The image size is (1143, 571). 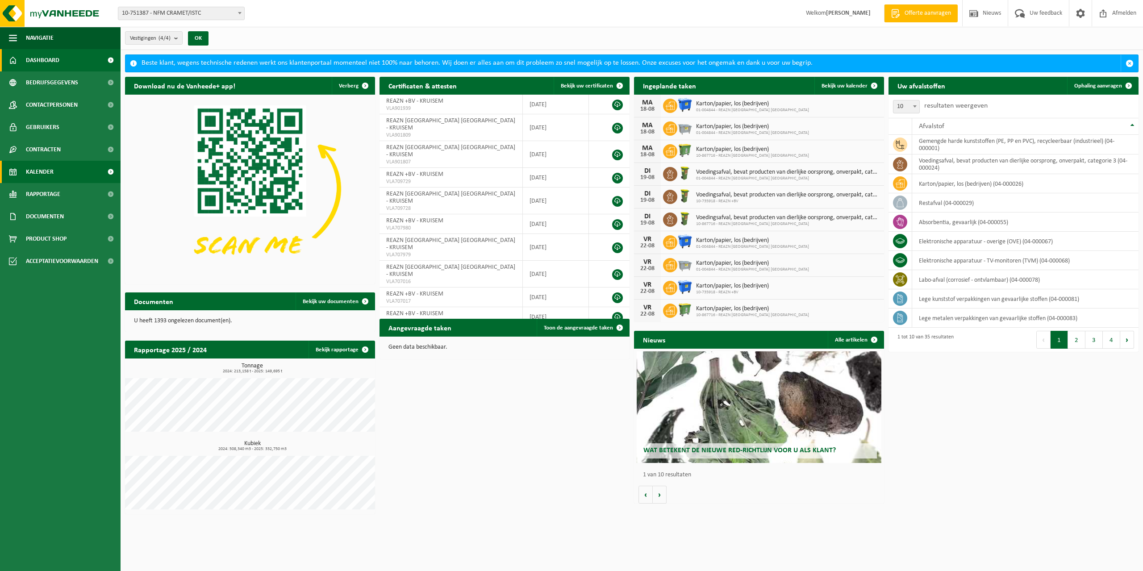 What do you see at coordinates (184, 85) in the screenshot?
I see `h2: Download nu de Vanheede+ app!` at bounding box center [184, 85].